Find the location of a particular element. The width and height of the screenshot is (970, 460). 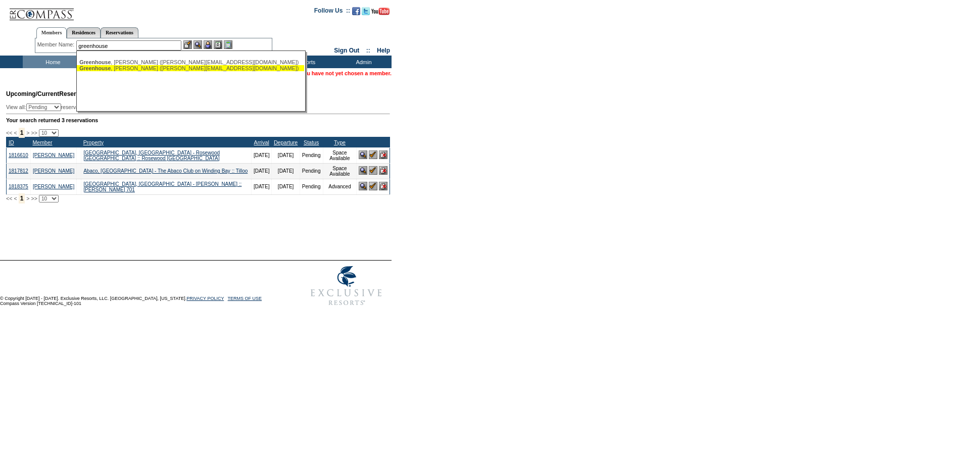

td: Follow Us :: is located at coordinates (332, 12).